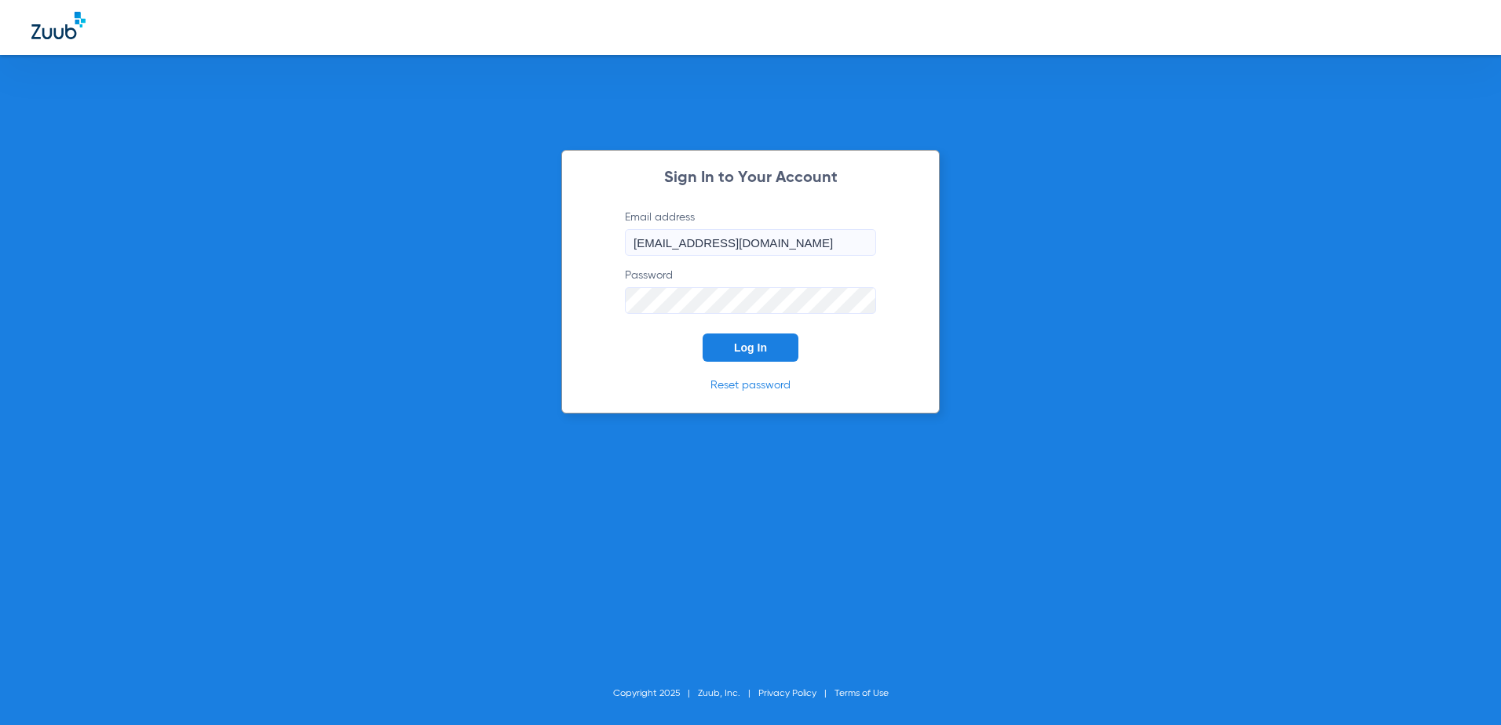  What do you see at coordinates (58, 25) in the screenshot?
I see `img: Zuub Logo` at bounding box center [58, 25].